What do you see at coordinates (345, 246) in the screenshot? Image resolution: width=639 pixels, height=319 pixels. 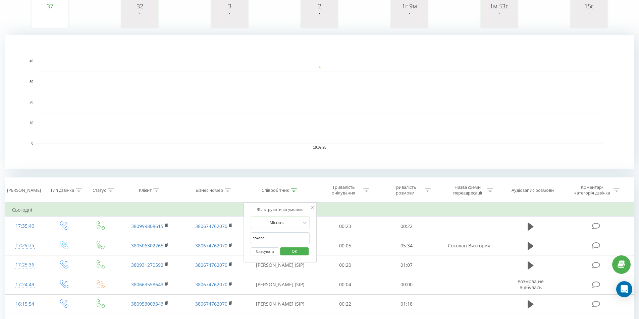 I see `td: 00:05` at bounding box center [345, 246].